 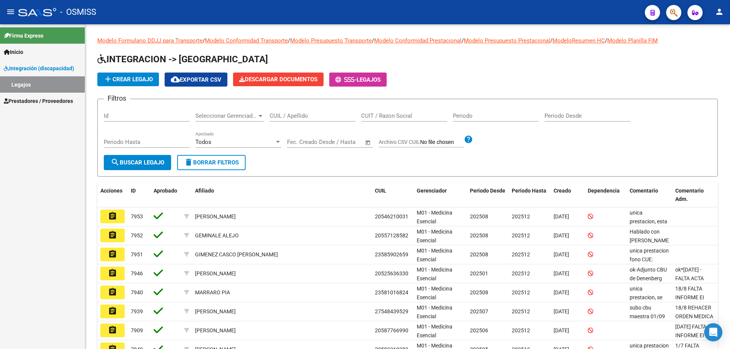 I want to click on span: 202507, so click(x=479, y=312).